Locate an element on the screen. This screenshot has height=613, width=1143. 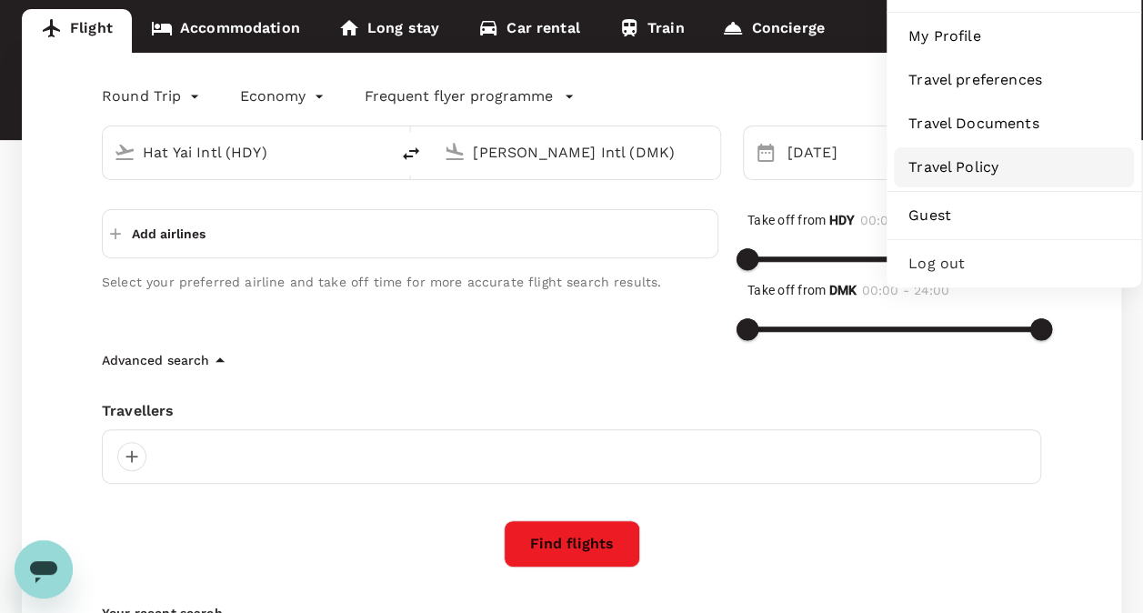
span: Travel preferences is located at coordinates (1014, 80).